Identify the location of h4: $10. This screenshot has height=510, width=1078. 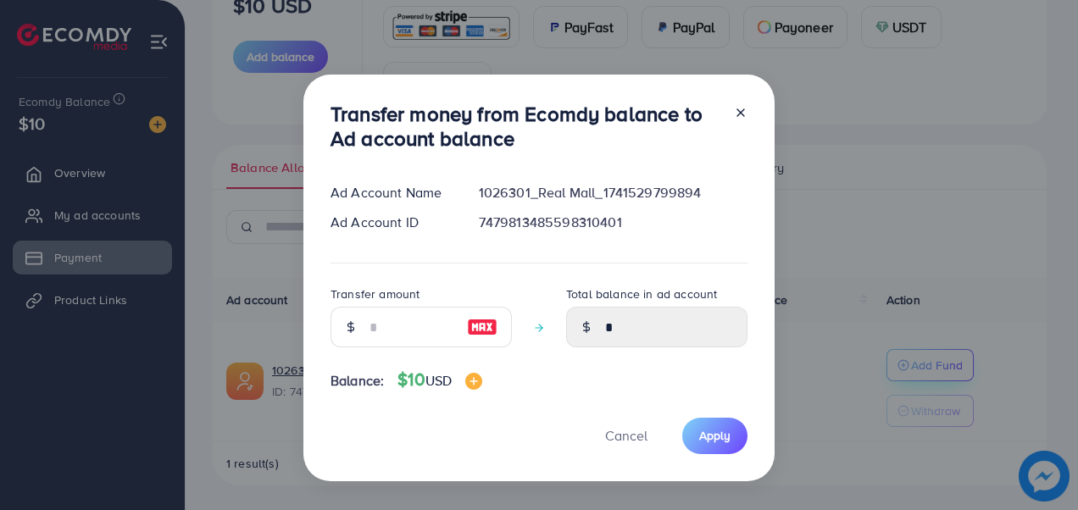
(440, 380).